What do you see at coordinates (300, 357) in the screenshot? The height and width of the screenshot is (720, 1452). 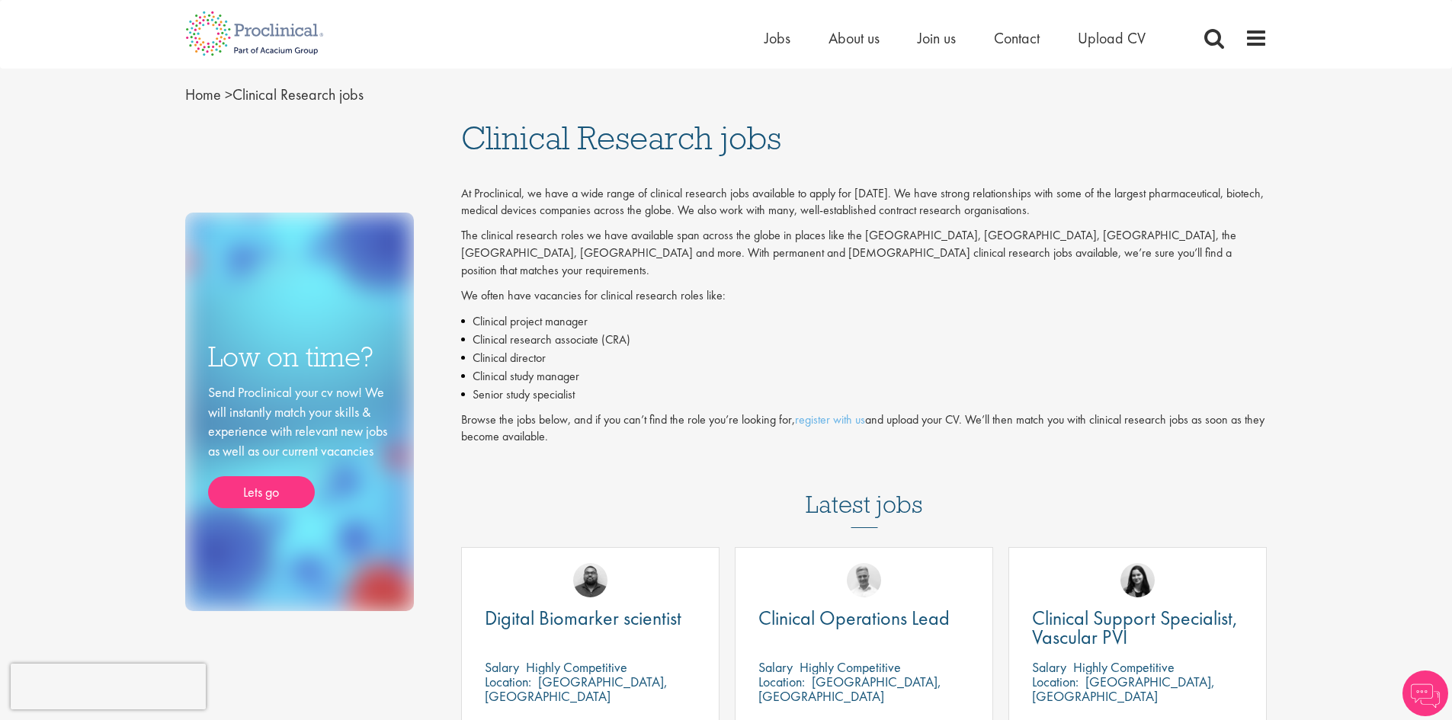 I see `h3: Low on time?` at bounding box center [300, 357].